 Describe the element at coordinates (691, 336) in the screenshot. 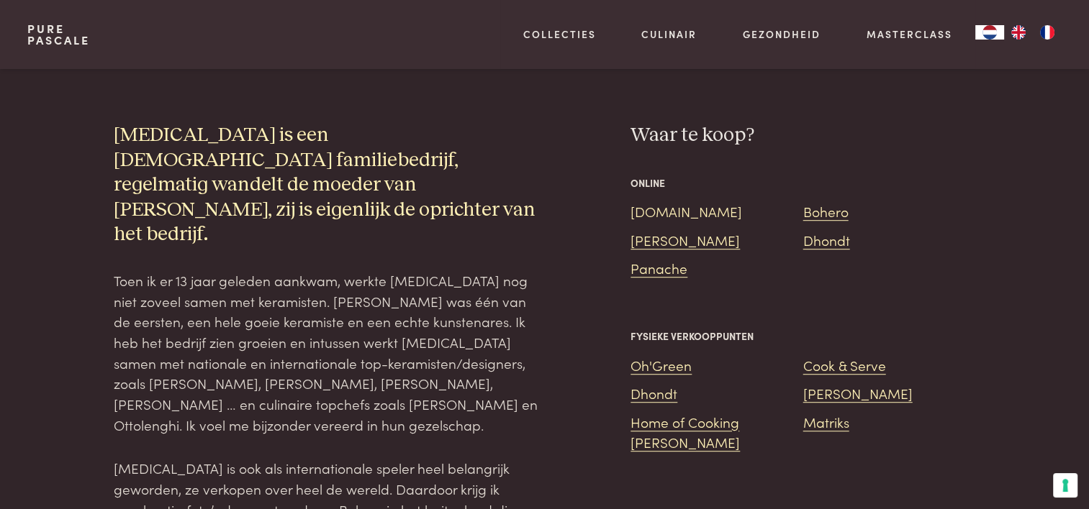

I see `span: Fysieke verkooppunten` at that location.